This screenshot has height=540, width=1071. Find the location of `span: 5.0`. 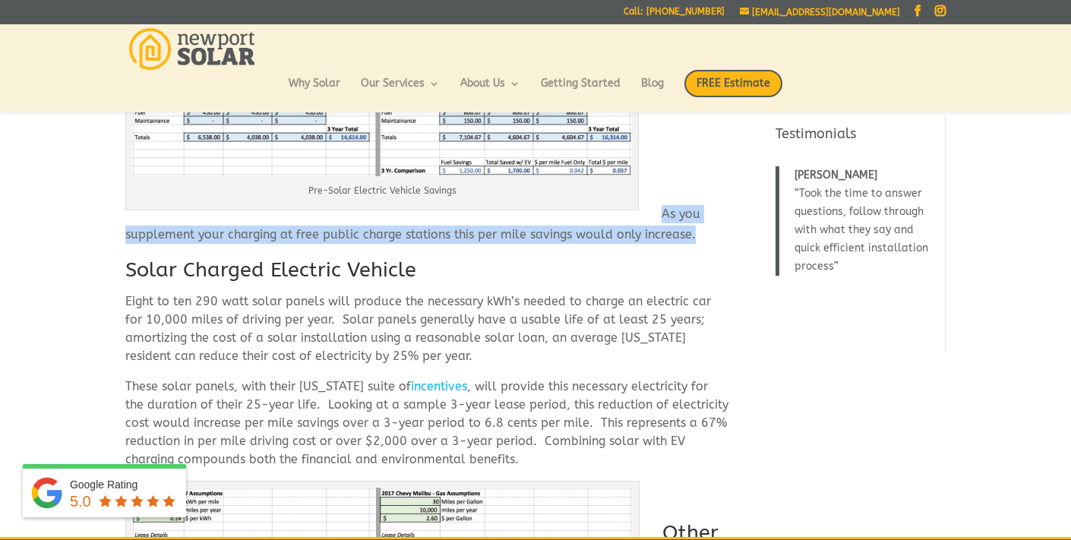

span: 5.0 is located at coordinates (81, 501).